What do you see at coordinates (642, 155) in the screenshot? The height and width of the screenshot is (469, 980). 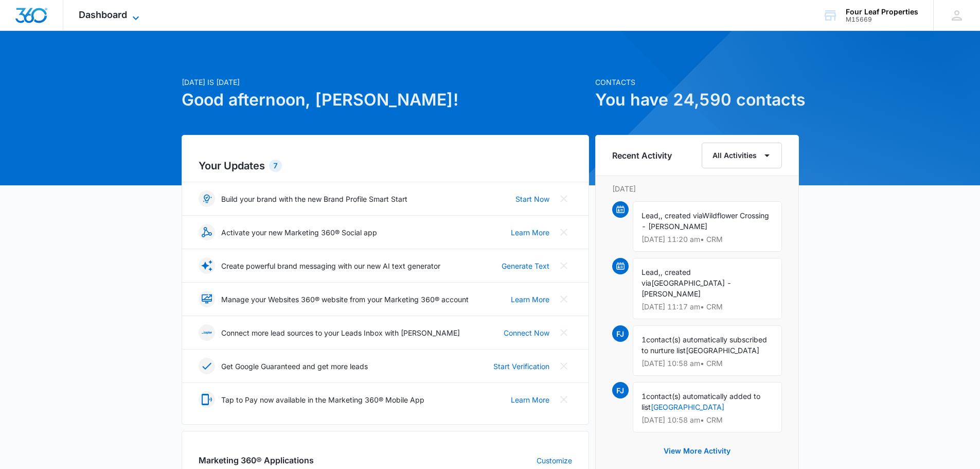 I see `h6: Recent Activity` at bounding box center [642, 155].